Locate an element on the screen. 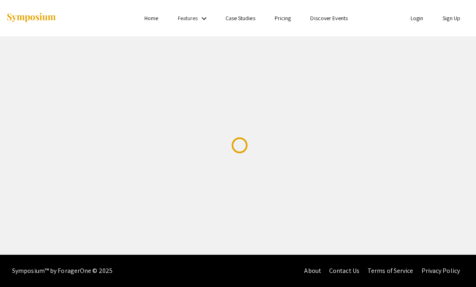 This screenshot has height=287, width=476. img: Symposium by ForagerOne is located at coordinates (31, 18).